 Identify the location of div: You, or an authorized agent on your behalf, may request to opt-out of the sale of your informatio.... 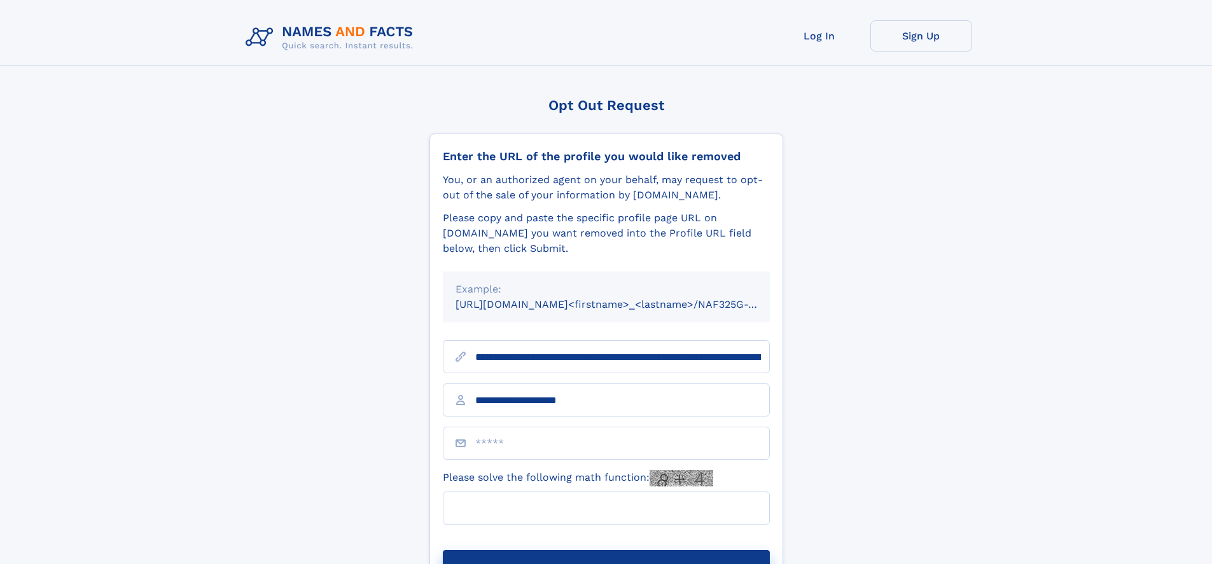
(606, 188).